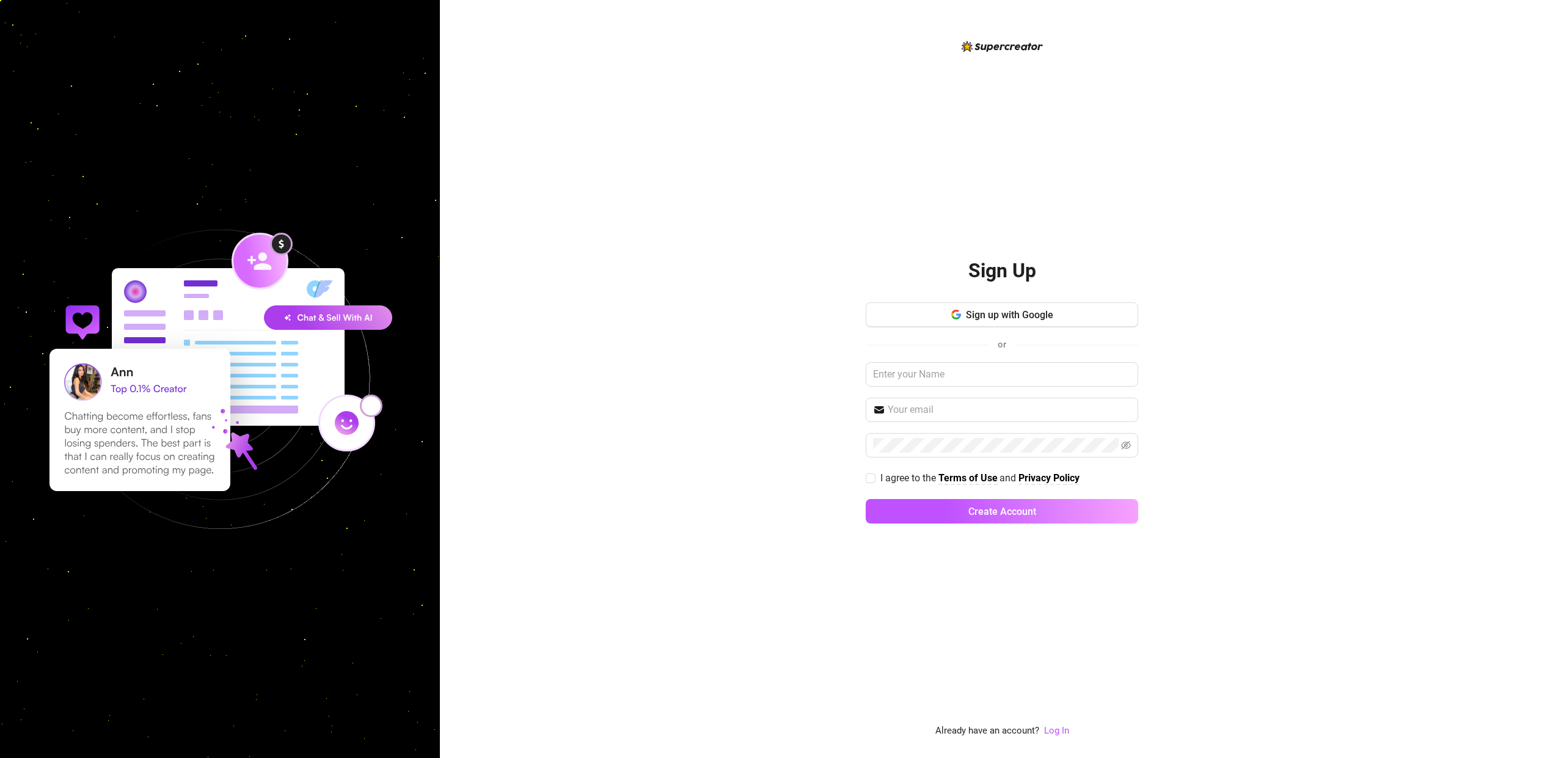 Image resolution: width=1564 pixels, height=758 pixels. Describe the element at coordinates (968, 478) in the screenshot. I see `a: Terms of Use` at that location.